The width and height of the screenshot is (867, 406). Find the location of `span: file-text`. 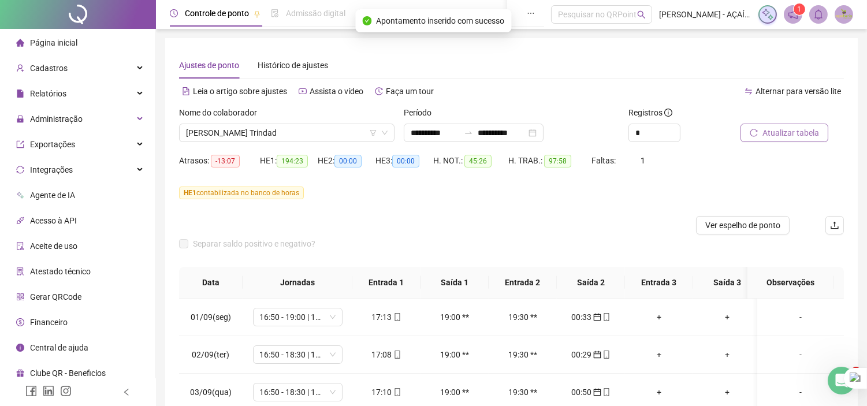

span: file-text is located at coordinates (186, 91).